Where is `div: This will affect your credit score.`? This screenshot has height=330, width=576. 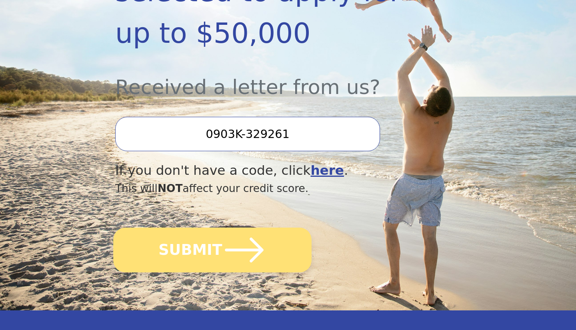 div: This will affect your credit score. is located at coordinates (262, 188).